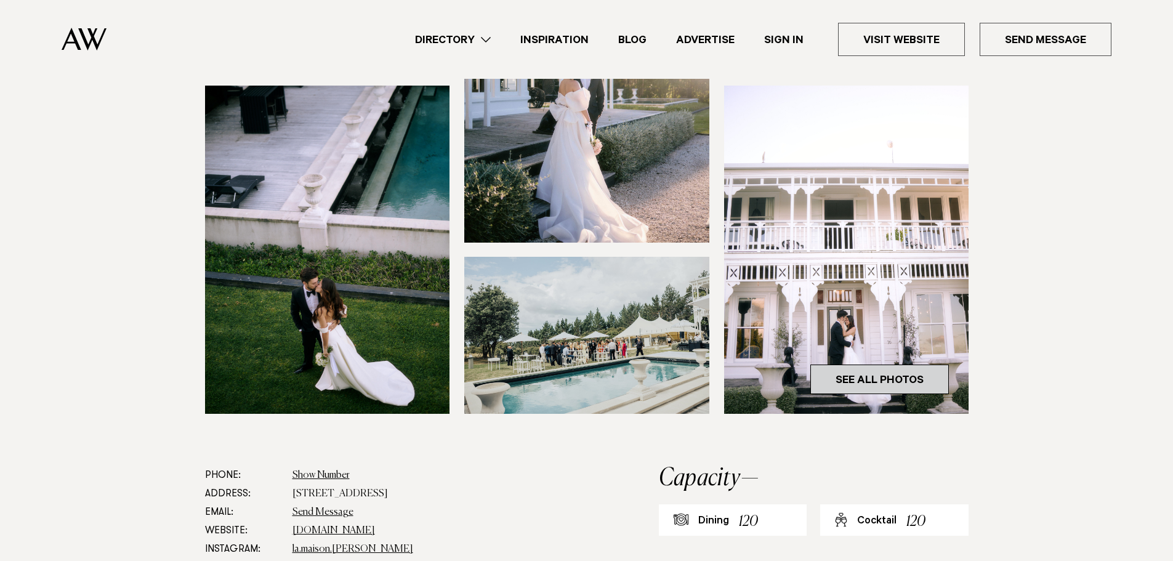 This screenshot has width=1173, height=561. What do you see at coordinates (847, 249) in the screenshot?
I see `a: Wedding couple kissing in front of Clevedon homestead` at bounding box center [847, 249].